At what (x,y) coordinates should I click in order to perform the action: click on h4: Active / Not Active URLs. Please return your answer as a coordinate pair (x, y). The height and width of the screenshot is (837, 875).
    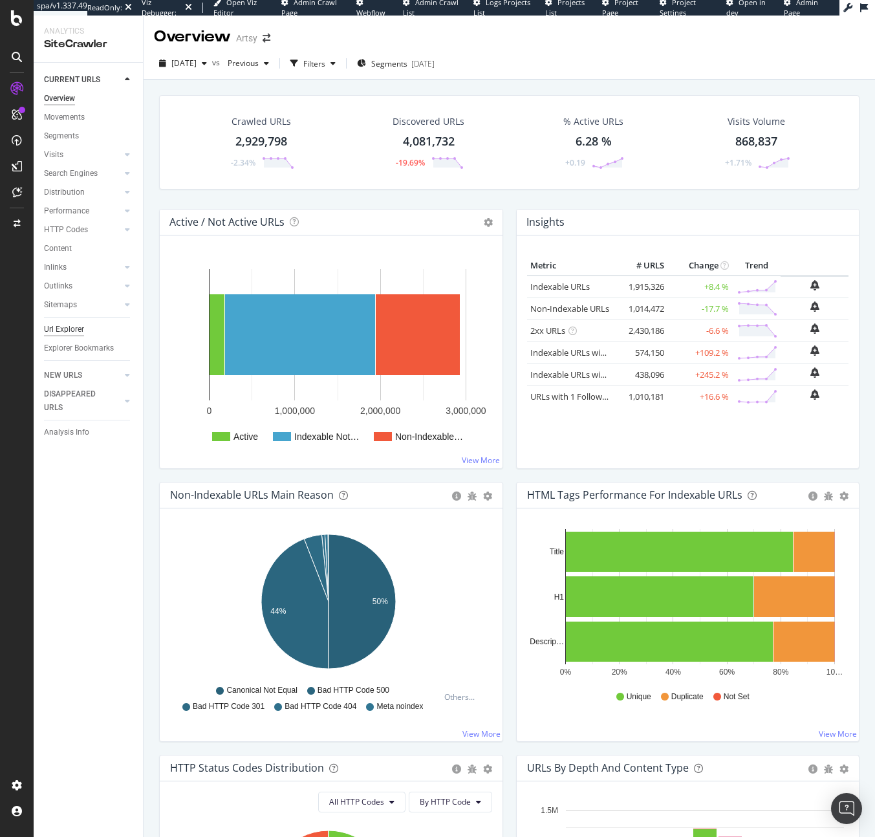
    Looking at the image, I should click on (227, 222).